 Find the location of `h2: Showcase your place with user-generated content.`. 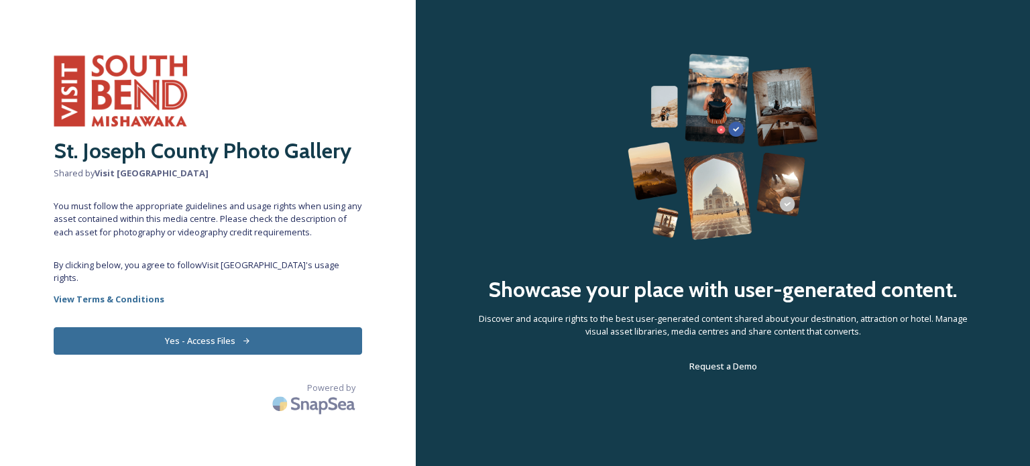

h2: Showcase your place with user-generated content. is located at coordinates (723, 290).